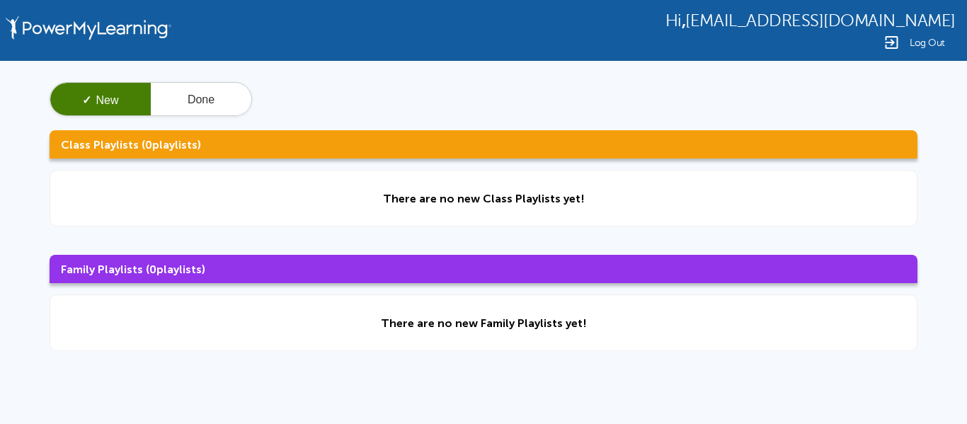 This screenshot has height=424, width=967. What do you see at coordinates (928, 42) in the screenshot?
I see `span: Log Out` at bounding box center [928, 42].